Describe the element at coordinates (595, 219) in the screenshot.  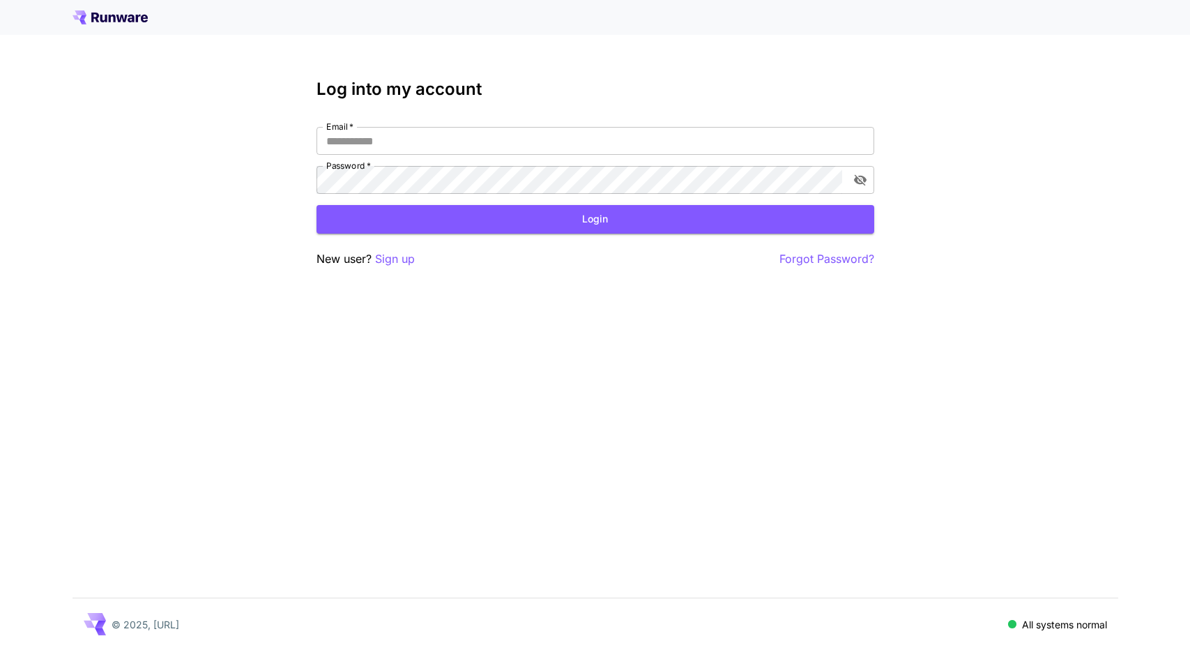
I see `button: Login` at that location.